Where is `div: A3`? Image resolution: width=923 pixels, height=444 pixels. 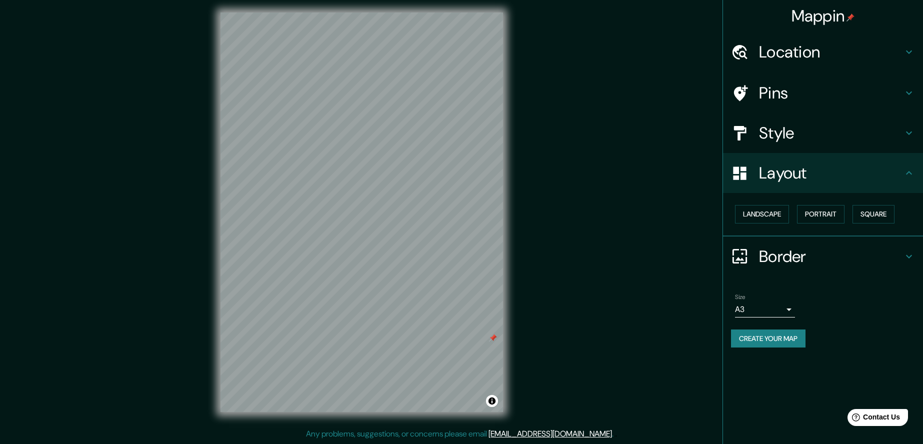
div: A3 is located at coordinates (765, 310).